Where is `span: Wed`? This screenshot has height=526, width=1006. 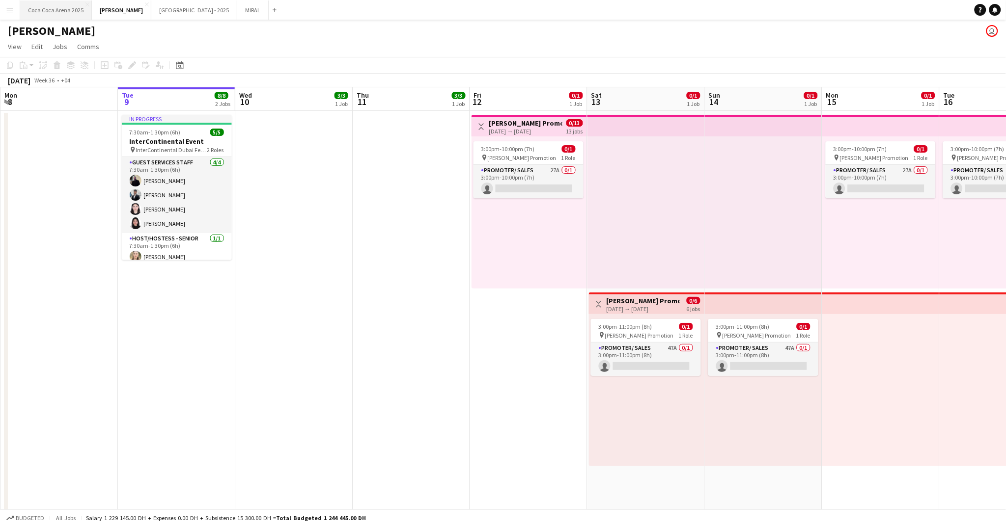 span: Wed is located at coordinates (245, 95).